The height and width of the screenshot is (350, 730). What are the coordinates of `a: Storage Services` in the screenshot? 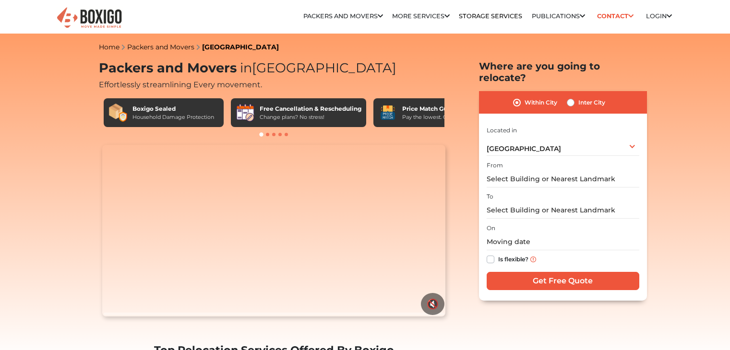 It's located at (491, 16).